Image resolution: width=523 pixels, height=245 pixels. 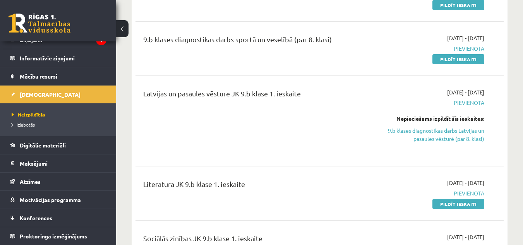 I want to click on a: Konferences, so click(x=58, y=218).